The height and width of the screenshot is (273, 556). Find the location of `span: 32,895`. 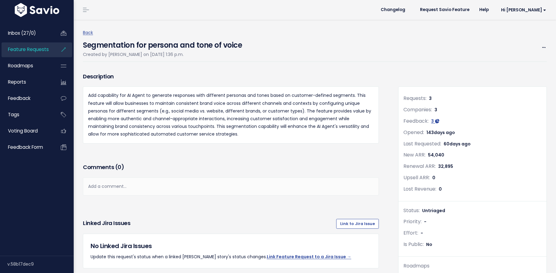

span: 32,895 is located at coordinates (445, 166).